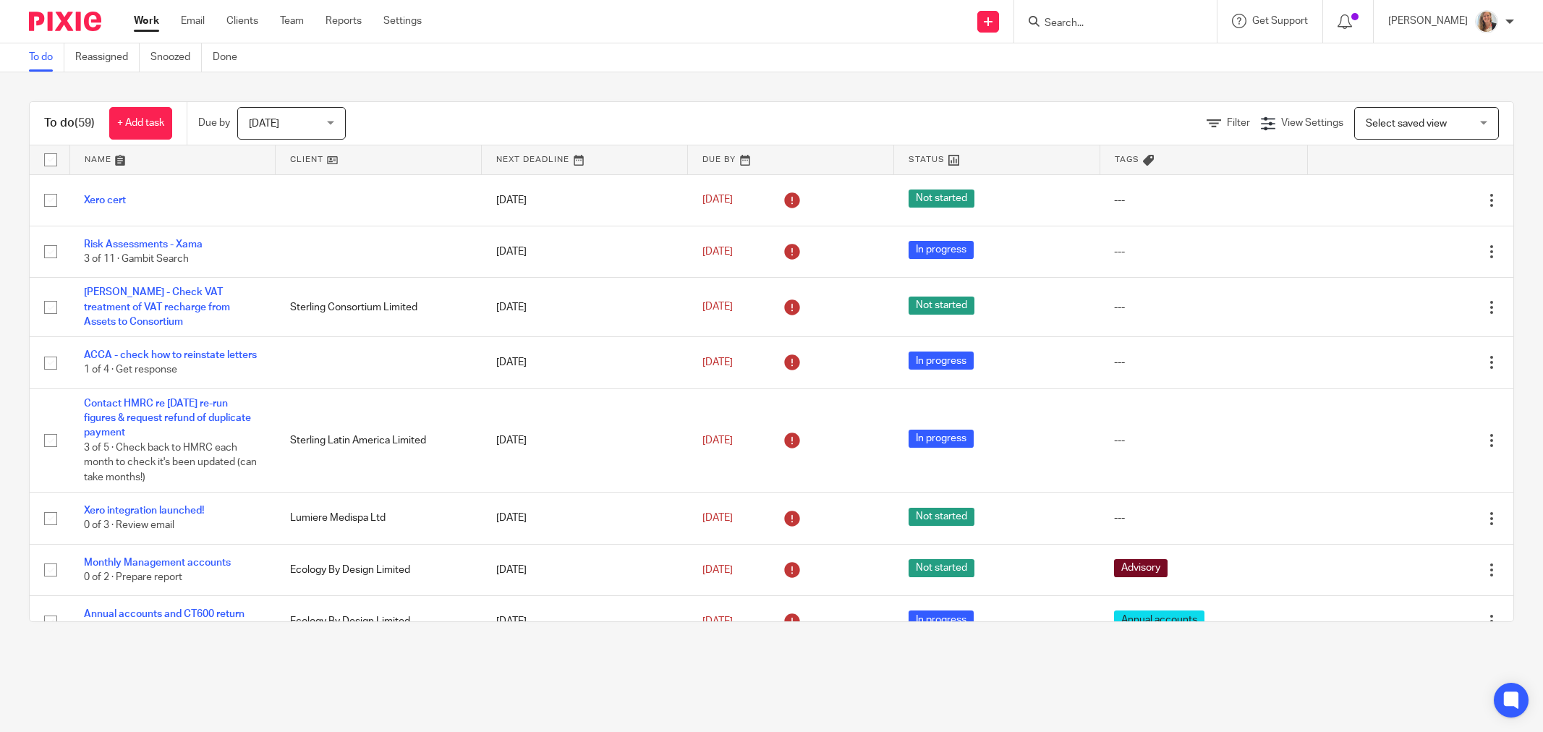  Describe the element at coordinates (1312, 123) in the screenshot. I see `span: View Settings` at that location.